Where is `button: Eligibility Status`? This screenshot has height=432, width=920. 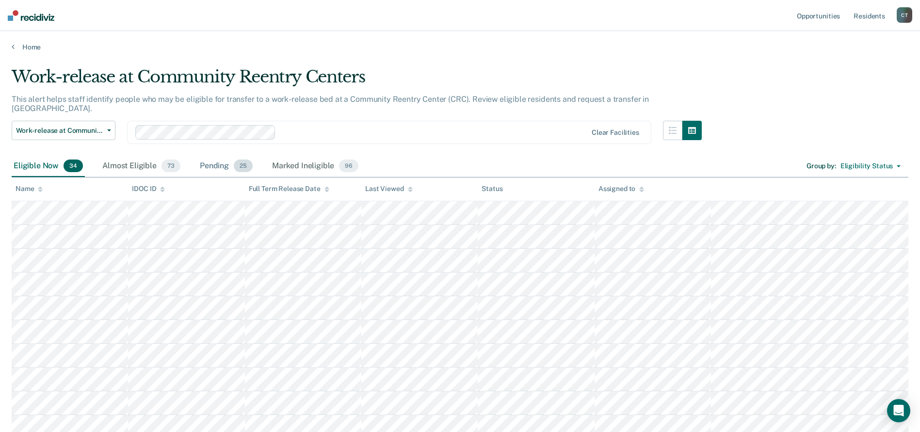
button: Eligibility Status is located at coordinates (871, 166).